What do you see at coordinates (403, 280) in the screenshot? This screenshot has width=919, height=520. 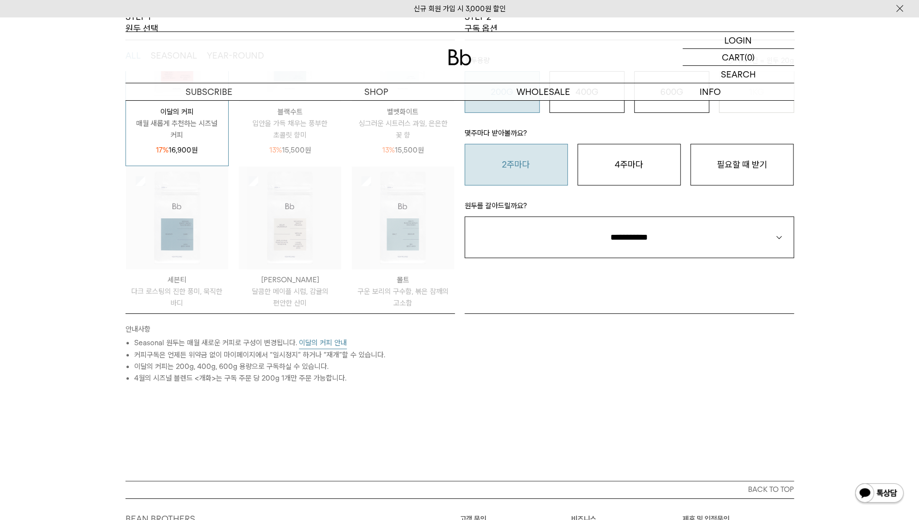 I see `p: 몰트` at bounding box center [403, 280].